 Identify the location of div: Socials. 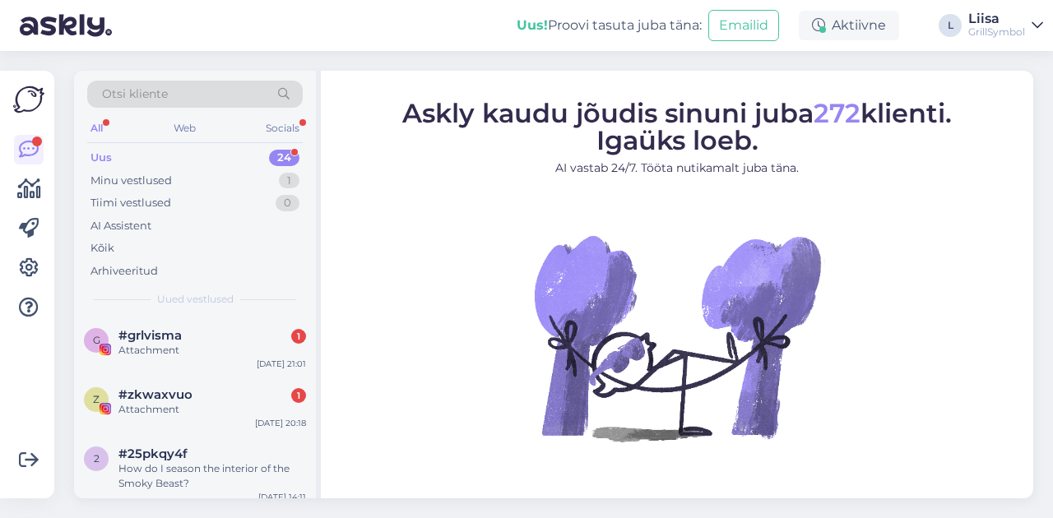
(282, 128).